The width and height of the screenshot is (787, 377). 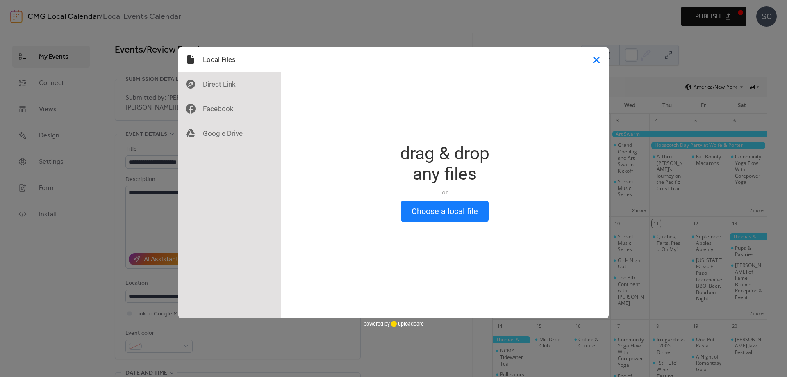 I want to click on div: Local Files, so click(x=229, y=59).